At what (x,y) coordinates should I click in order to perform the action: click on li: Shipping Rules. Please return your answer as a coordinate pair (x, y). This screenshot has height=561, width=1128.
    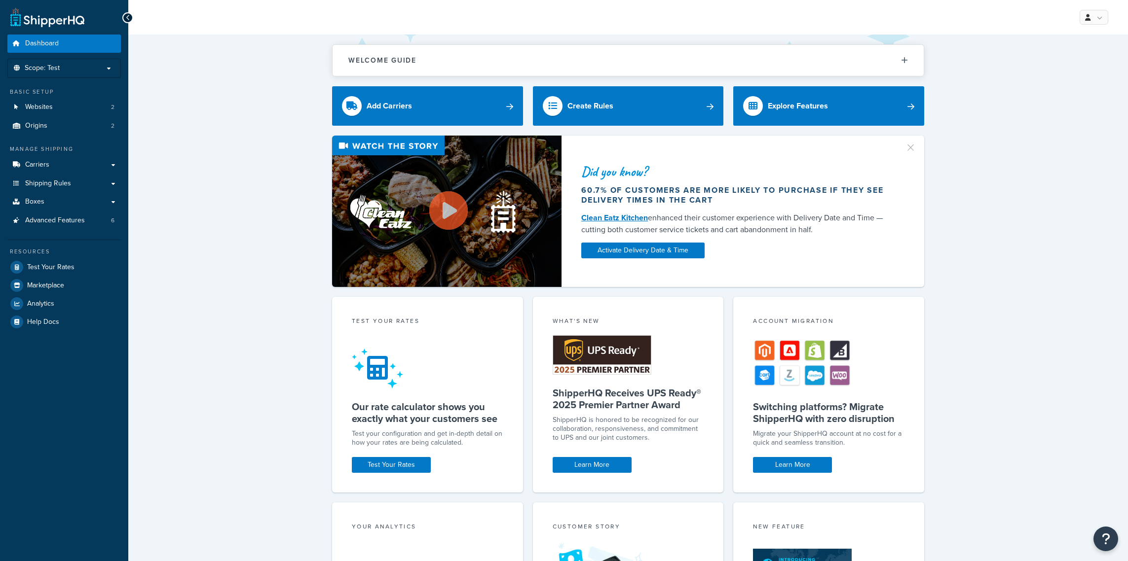
    Looking at the image, I should click on (64, 183).